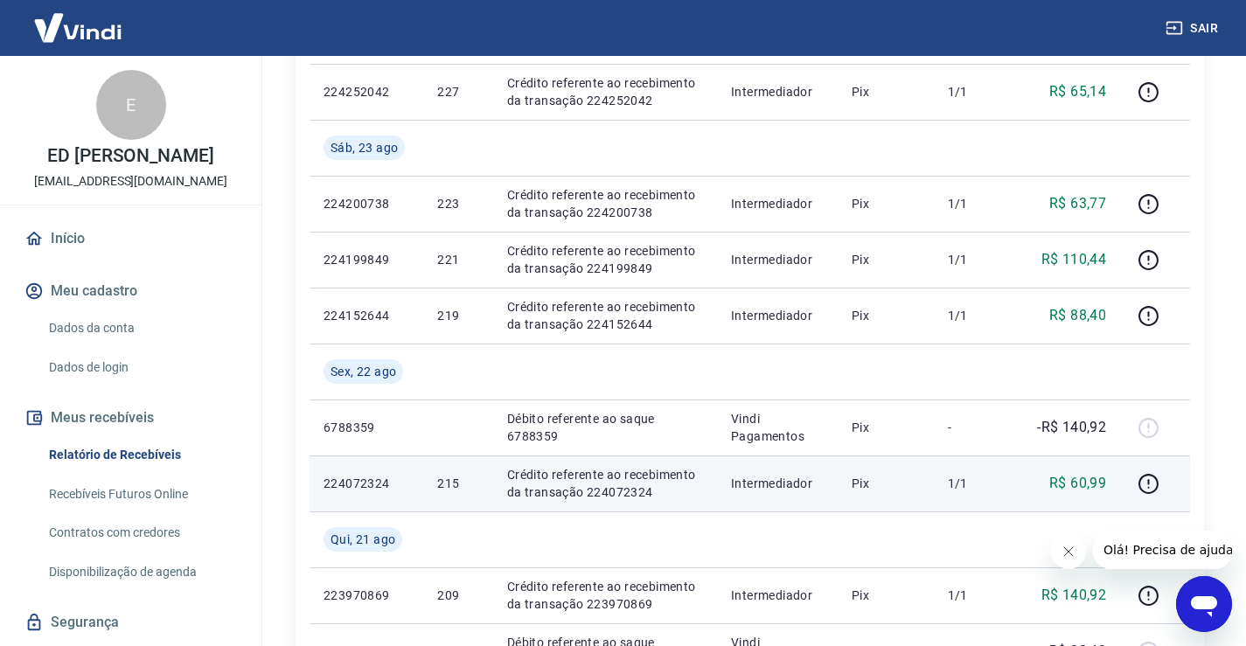  I want to click on span: Sáb, 23 ago, so click(364, 148).